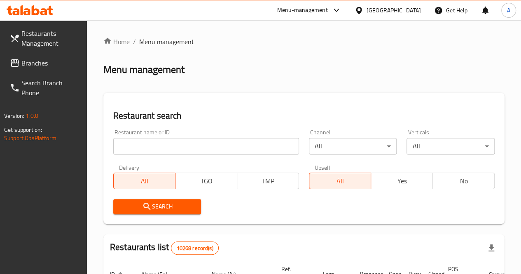 This screenshot has width=521, height=274. I want to click on span: Yes, so click(402, 181).